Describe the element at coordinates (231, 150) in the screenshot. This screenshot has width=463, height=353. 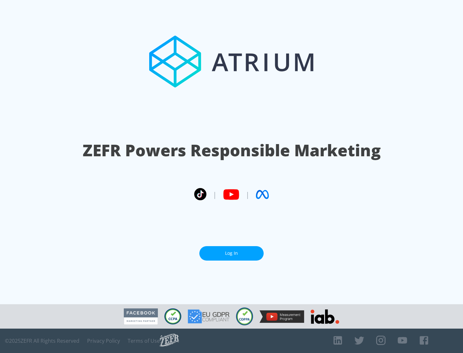
I see `h1: ZEFR Powers Responsible Marketing` at that location.